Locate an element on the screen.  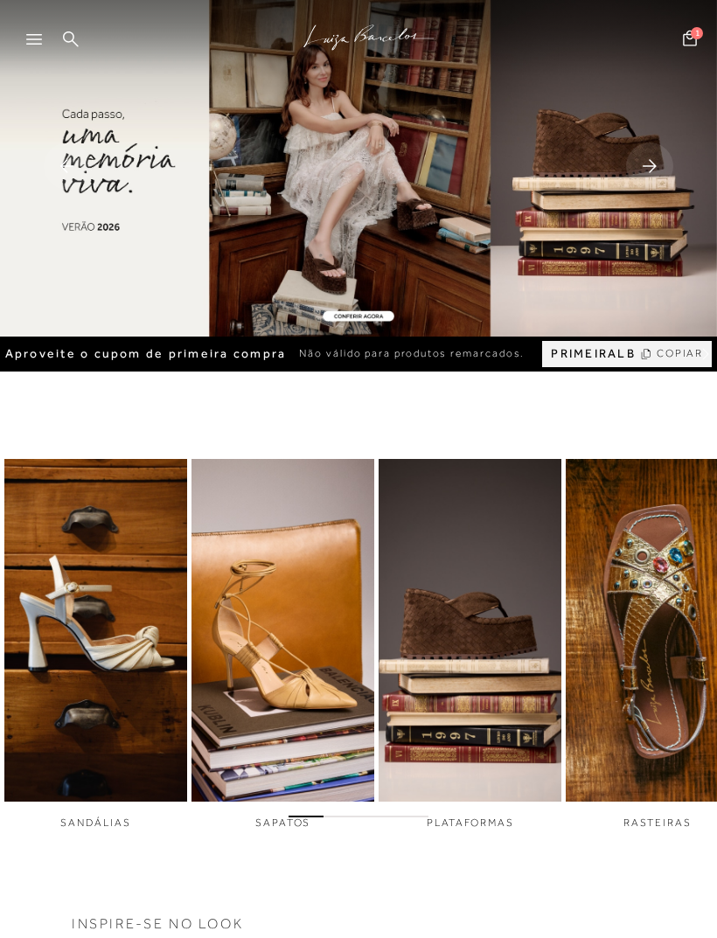
span: Go to slide 2 is located at coordinates (341, 816).